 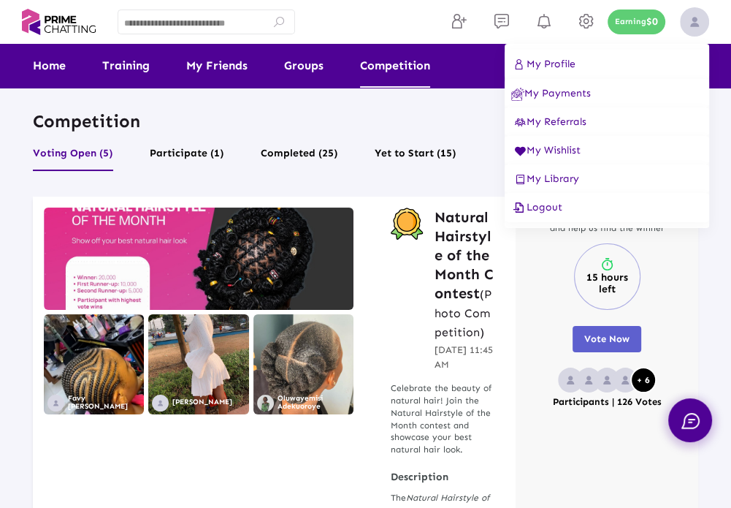 What do you see at coordinates (537, 207) in the screenshot?
I see `span: Logout` at bounding box center [537, 207].